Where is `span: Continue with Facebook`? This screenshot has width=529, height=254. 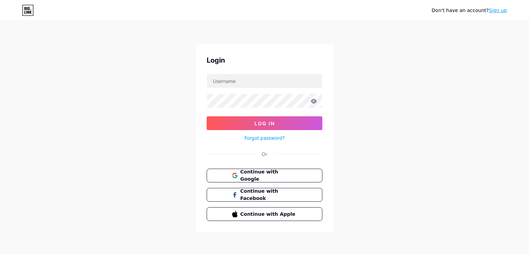 span: Continue with Facebook is located at coordinates (269, 195).